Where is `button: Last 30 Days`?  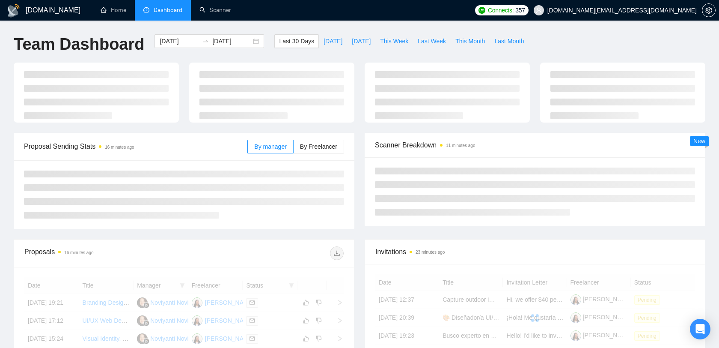 button: Last 30 Days is located at coordinates (297, 41).